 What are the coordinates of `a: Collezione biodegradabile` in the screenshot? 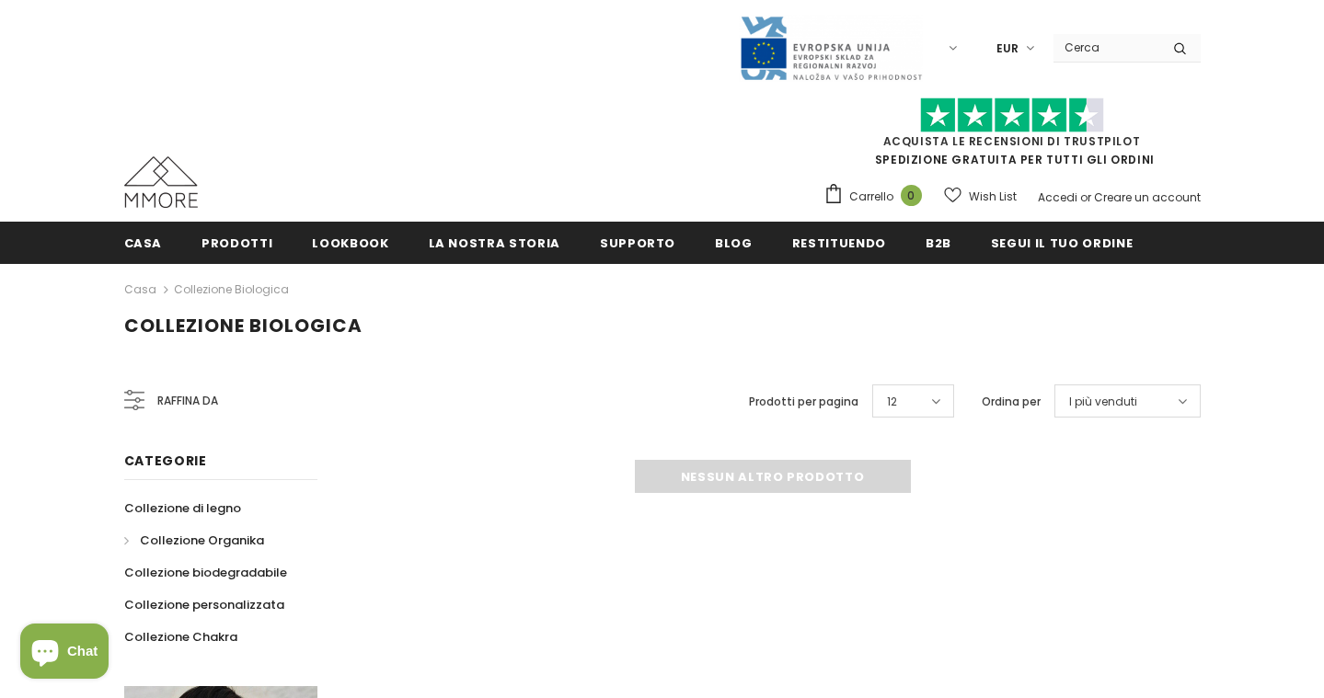 It's located at (205, 572).